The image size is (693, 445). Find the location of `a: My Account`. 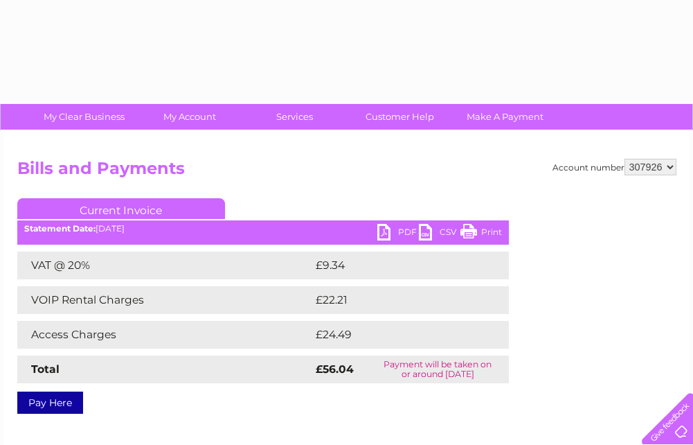

a: My Account is located at coordinates (189, 116).